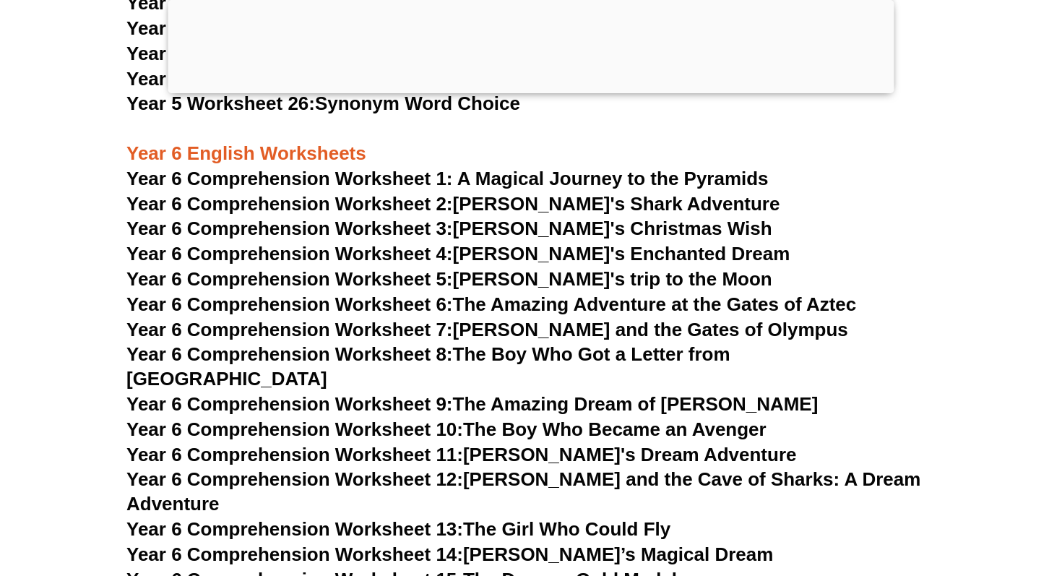 The image size is (1062, 576). What do you see at coordinates (295, 479) in the screenshot?
I see `span: Year 6 Comprehension Worksheet 12:` at bounding box center [295, 479].